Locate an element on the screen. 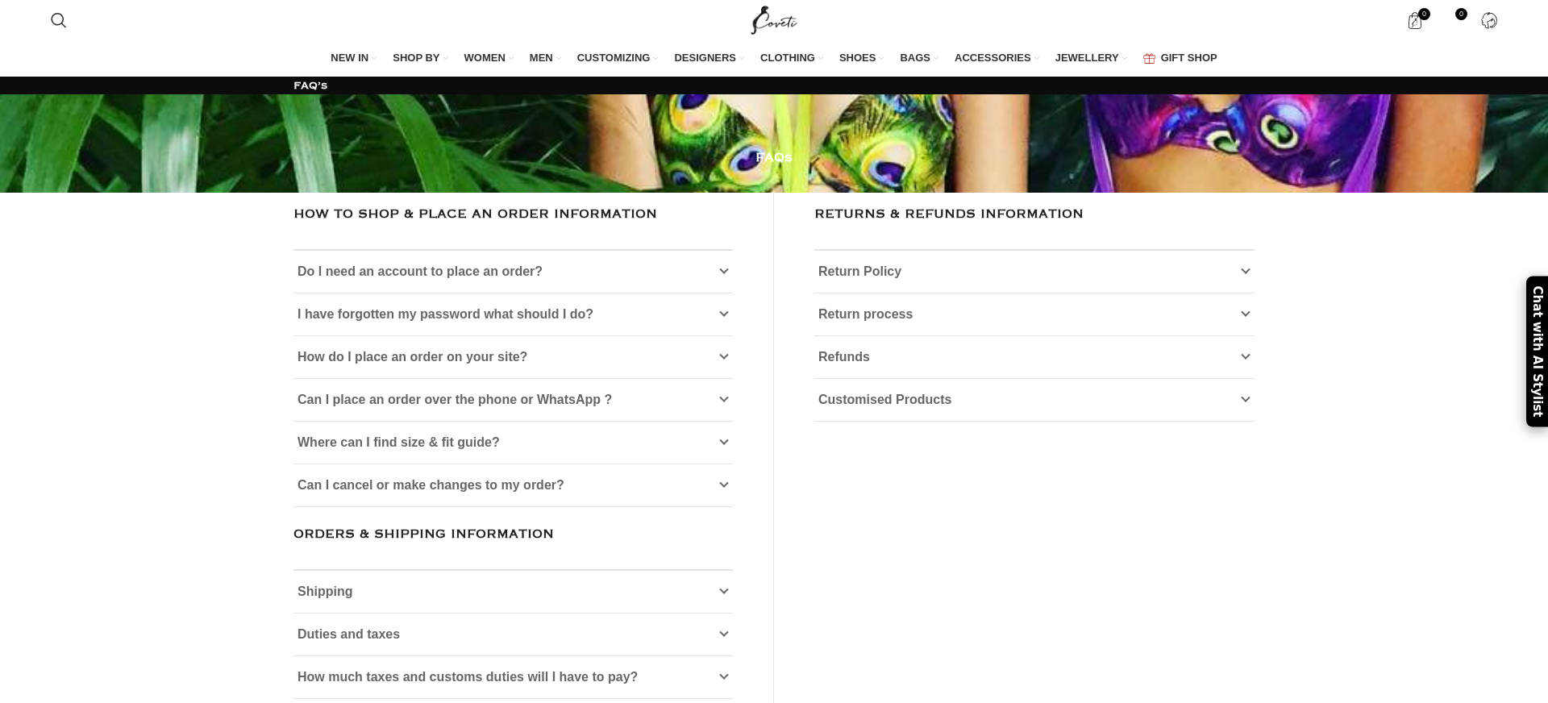 This screenshot has height=703, width=1548. a: Duties and taxes is located at coordinates (513, 635).